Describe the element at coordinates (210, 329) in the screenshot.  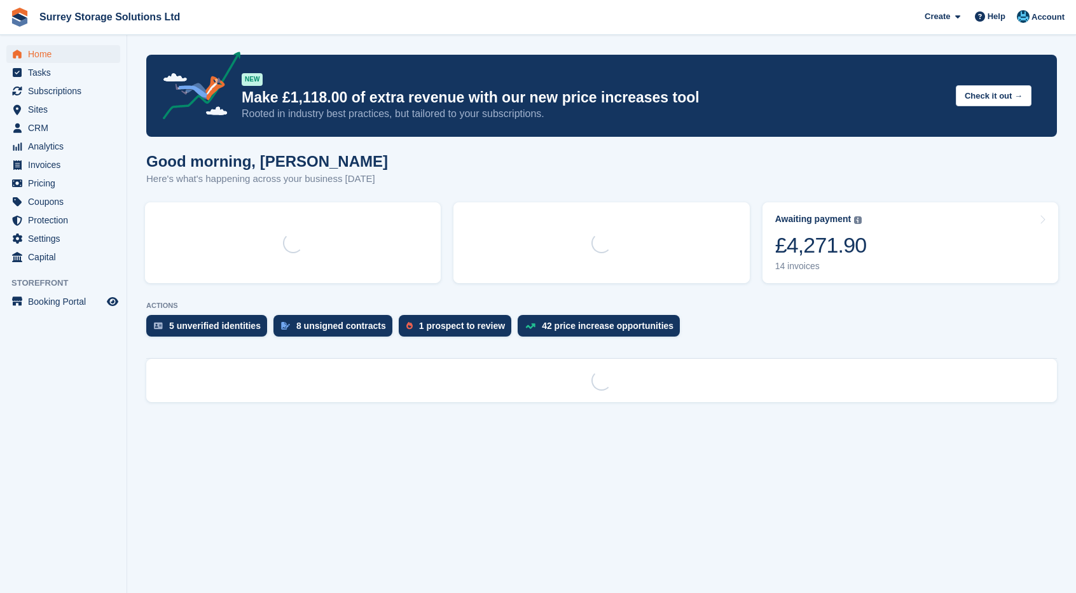
I see `a: 5 unverified identities` at that location.